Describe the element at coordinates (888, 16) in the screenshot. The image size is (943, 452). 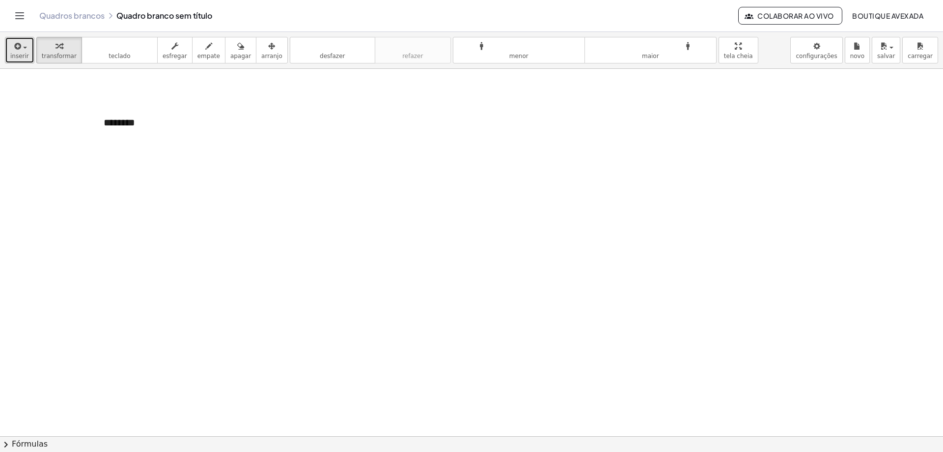
I see `button: Boutique Avexada` at that location.